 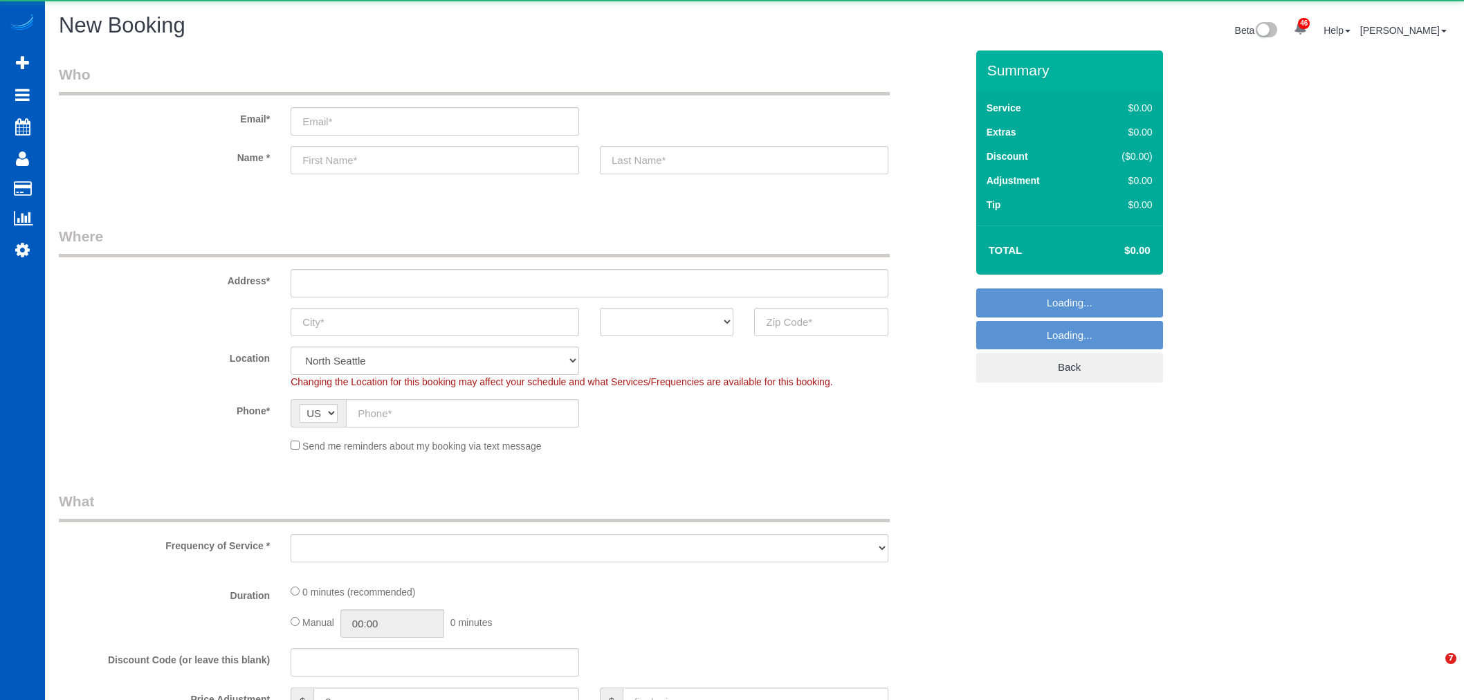 What do you see at coordinates (474, 506) in the screenshot?
I see `legend: What` at bounding box center [474, 506].